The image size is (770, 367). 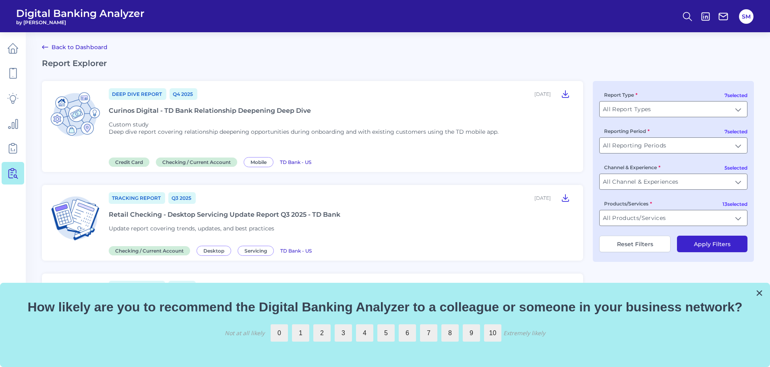 I want to click on button: Retail Checking - Desktop Servicing Update Report Q3 2025 - TD Bank, so click(x=565, y=198).